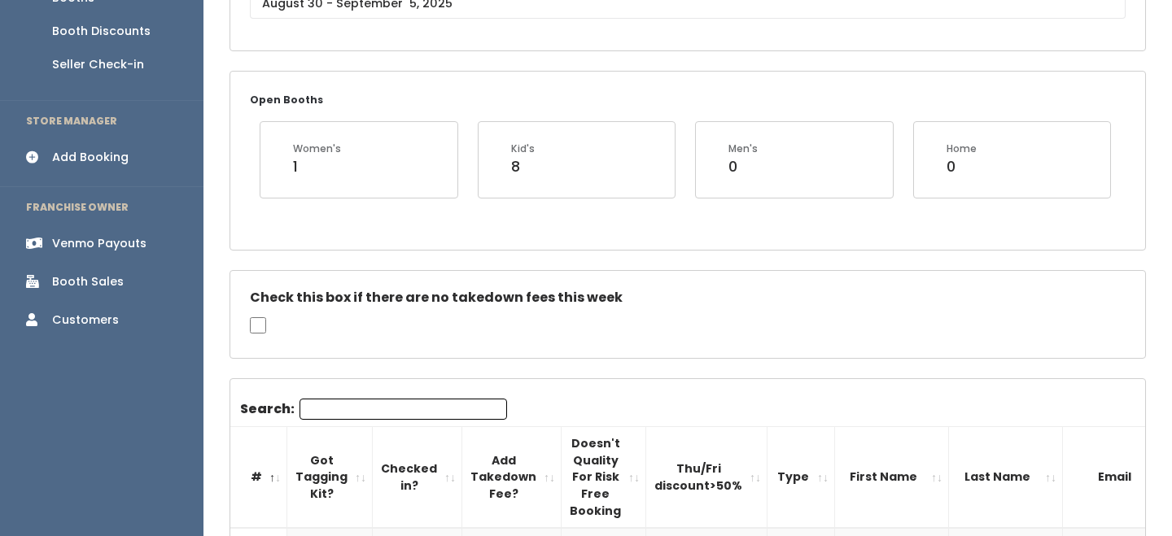 The width and height of the screenshot is (1172, 536). What do you see at coordinates (522, 167) in the screenshot?
I see `div: 8` at bounding box center [522, 167].